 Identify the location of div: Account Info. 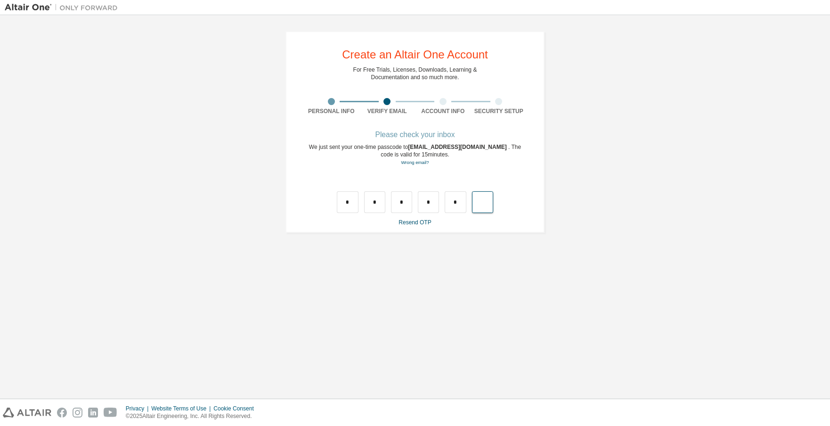
(443, 111).